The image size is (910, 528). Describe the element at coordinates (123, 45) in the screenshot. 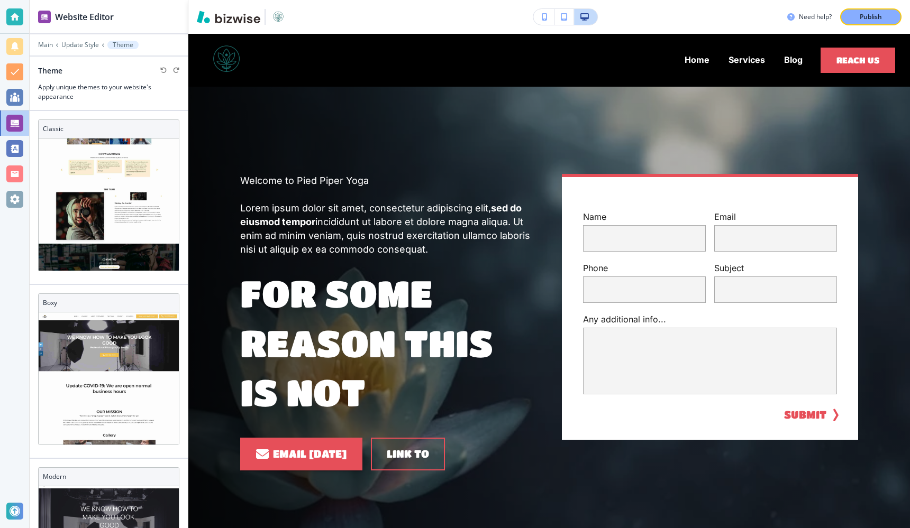

I see `button: Theme` at that location.